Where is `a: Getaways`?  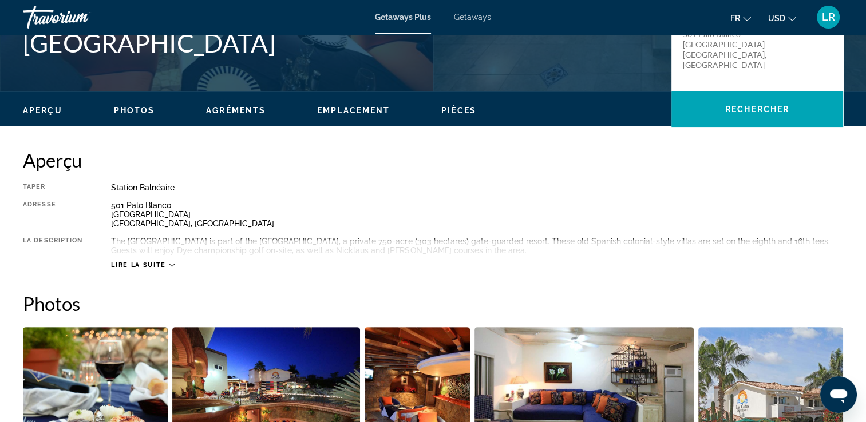 a: Getaways is located at coordinates (472, 17).